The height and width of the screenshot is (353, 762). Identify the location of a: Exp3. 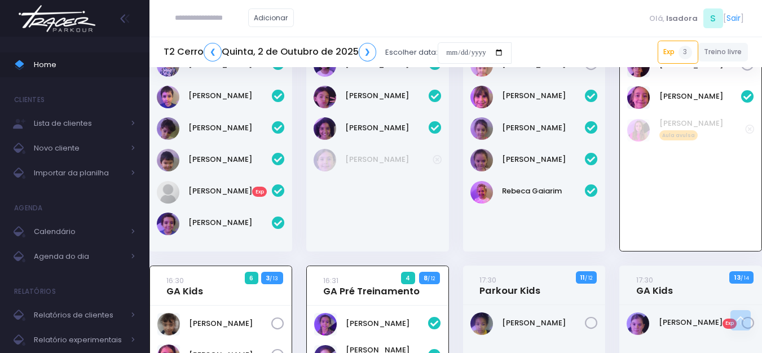
(678, 52).